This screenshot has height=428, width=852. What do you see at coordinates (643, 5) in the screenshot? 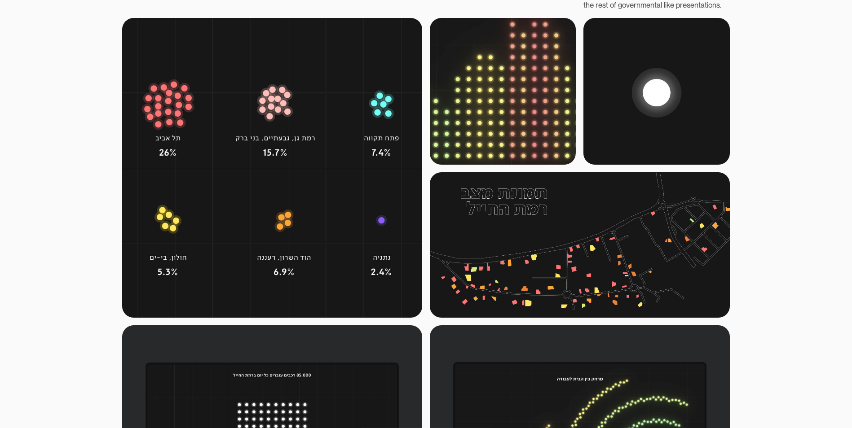
I see `span: m` at bounding box center [643, 5].